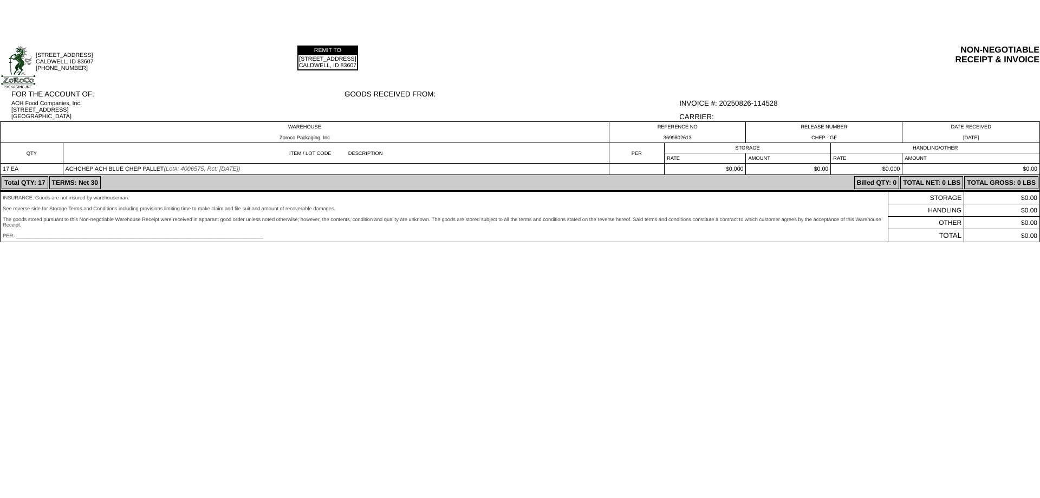 The image size is (1040, 498). Describe the element at coordinates (825, 55) in the screenshot. I see `div: NON-NEGOTIABLE RECEIPT & INVOICE` at that location.